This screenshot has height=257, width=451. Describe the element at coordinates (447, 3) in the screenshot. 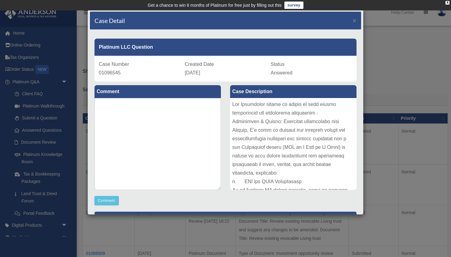

I see `div: close` at that location.